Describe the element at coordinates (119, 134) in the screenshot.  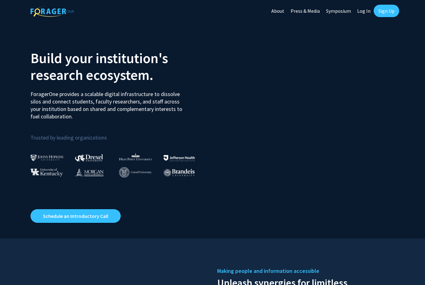
I see `p: Trusted by leading organizations` at that location.